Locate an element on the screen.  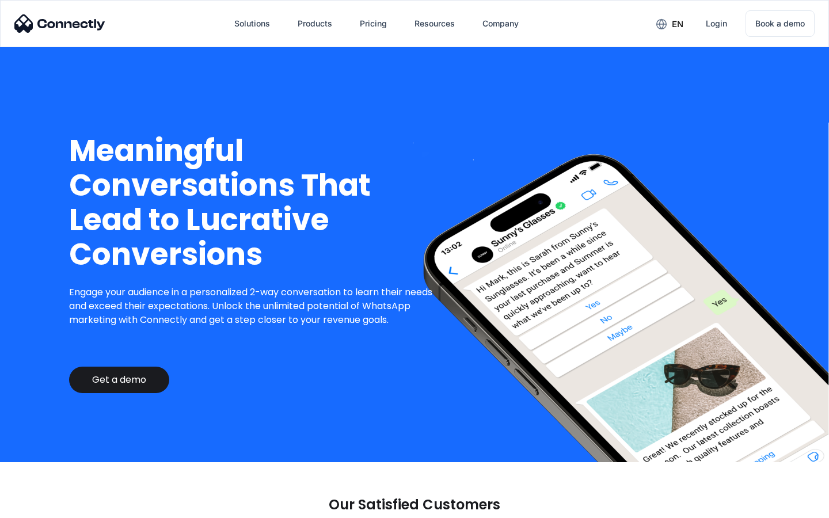
div: Solutions is located at coordinates (252, 24).